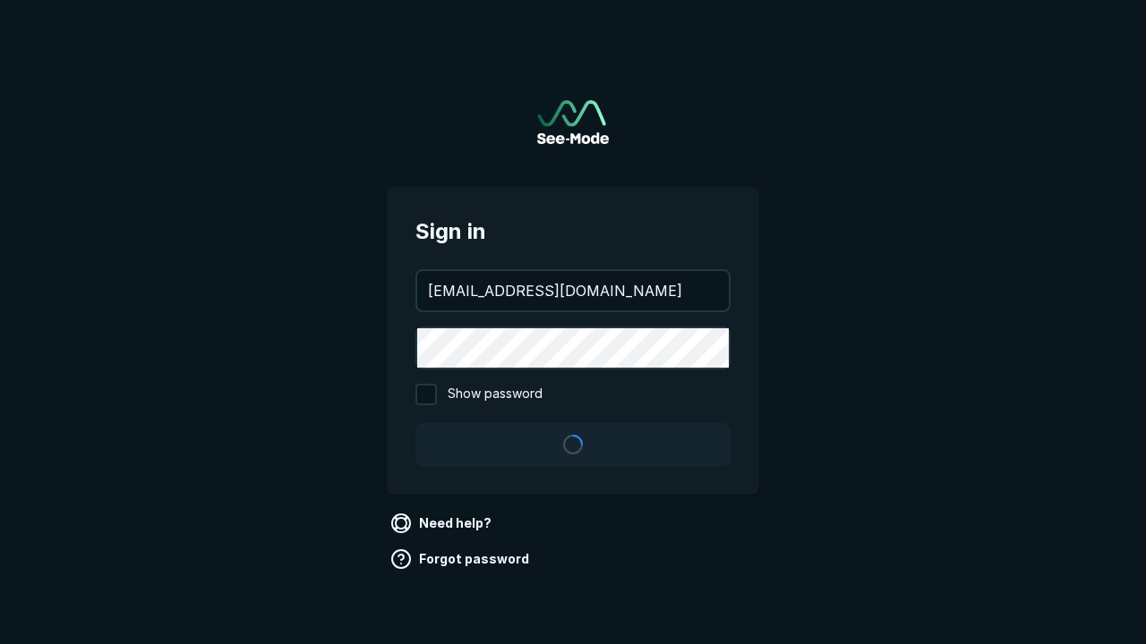 Image resolution: width=1146 pixels, height=644 pixels. Describe the element at coordinates (573, 122) in the screenshot. I see `img: See-Mode Logo` at that location.